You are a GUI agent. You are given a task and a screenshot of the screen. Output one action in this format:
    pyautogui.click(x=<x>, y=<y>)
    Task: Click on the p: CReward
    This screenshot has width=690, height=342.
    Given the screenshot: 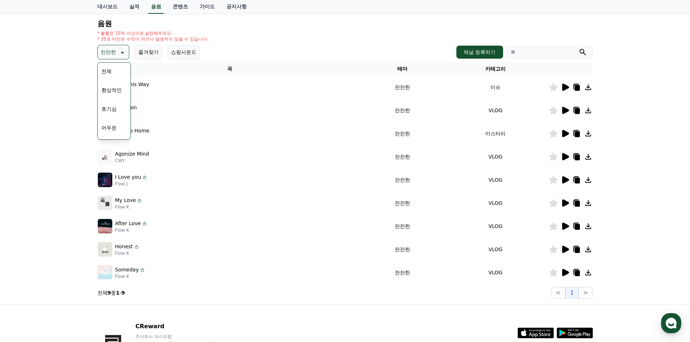 What is the action you would take?
    pyautogui.click(x=180, y=326)
    